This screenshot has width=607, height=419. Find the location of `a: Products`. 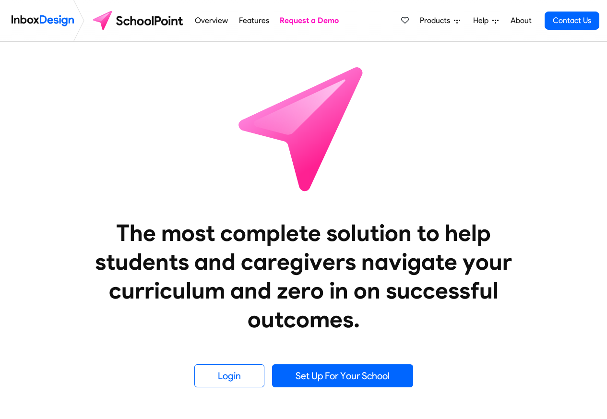

a: Products is located at coordinates (440, 21).